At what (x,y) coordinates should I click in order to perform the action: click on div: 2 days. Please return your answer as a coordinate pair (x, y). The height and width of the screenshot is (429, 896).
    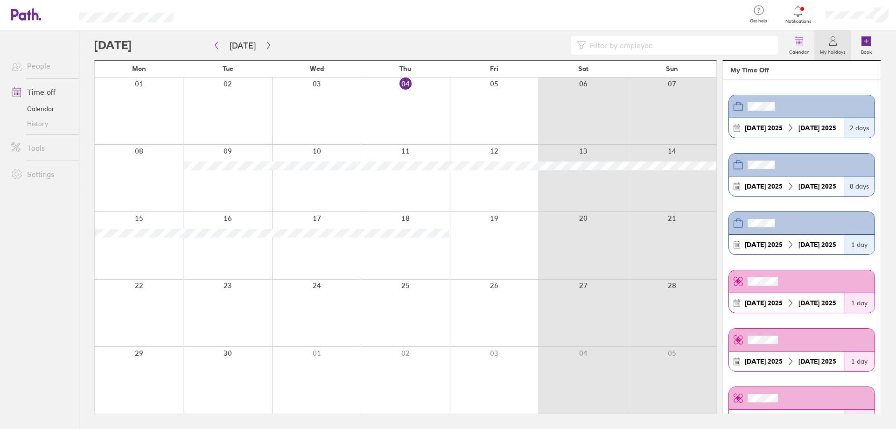
    Looking at the image, I should click on (859, 128).